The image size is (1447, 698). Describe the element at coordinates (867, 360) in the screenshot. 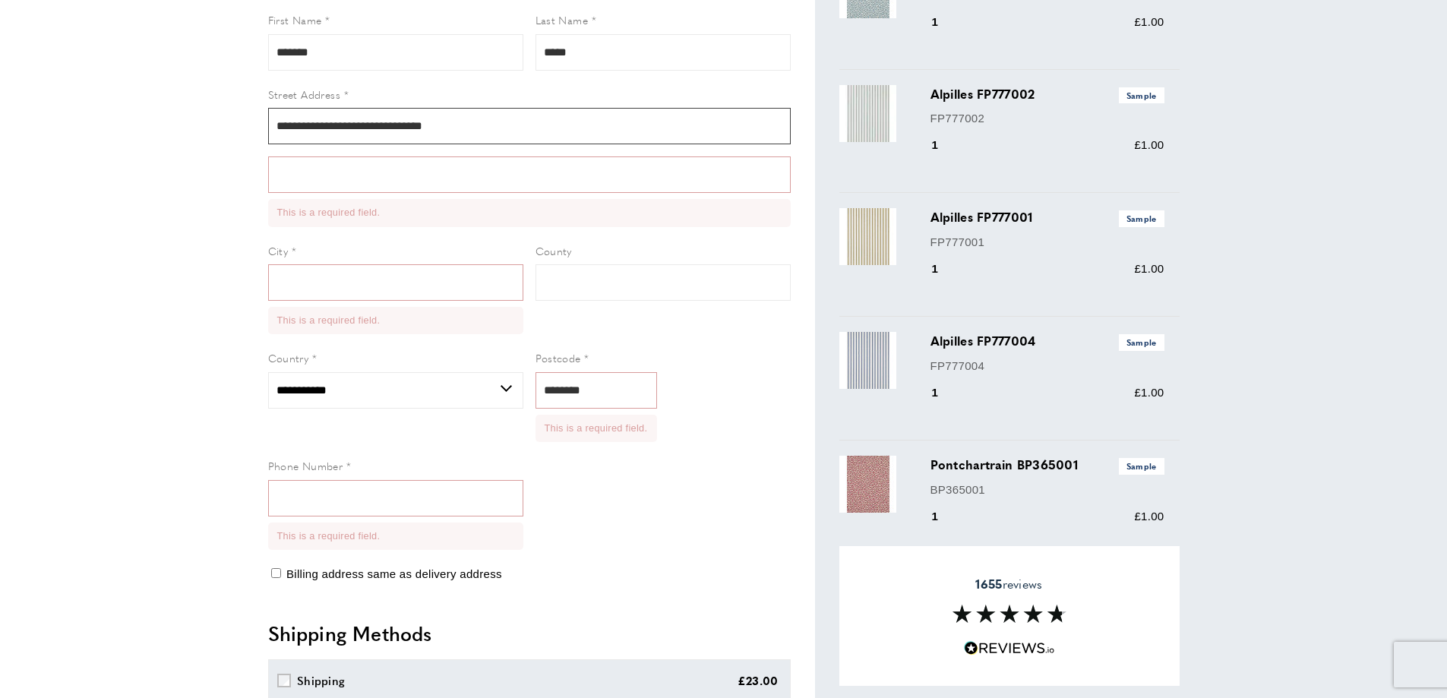

I see `img: Alpilles FP777004` at that location.